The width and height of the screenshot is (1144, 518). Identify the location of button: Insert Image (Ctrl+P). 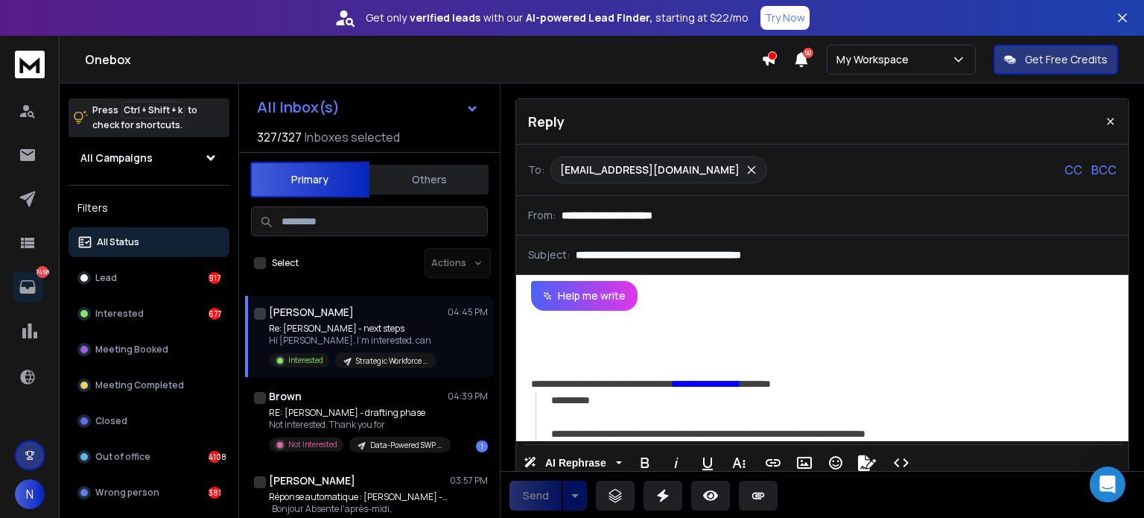
(804, 462).